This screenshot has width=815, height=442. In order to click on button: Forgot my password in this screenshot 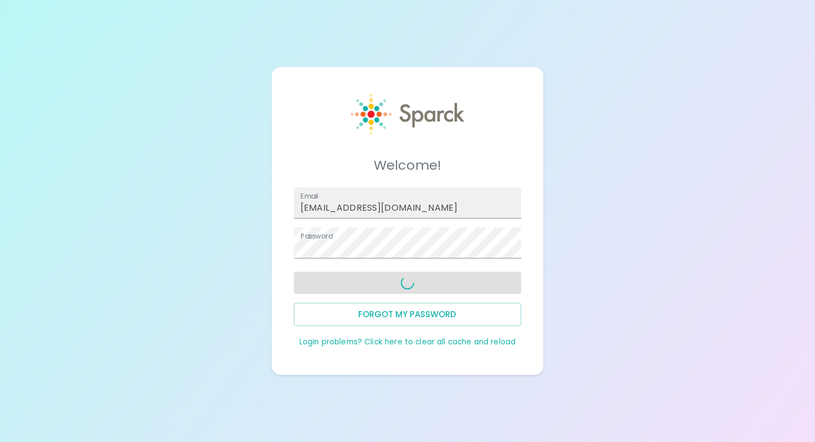, I will do `click(407, 314)`.